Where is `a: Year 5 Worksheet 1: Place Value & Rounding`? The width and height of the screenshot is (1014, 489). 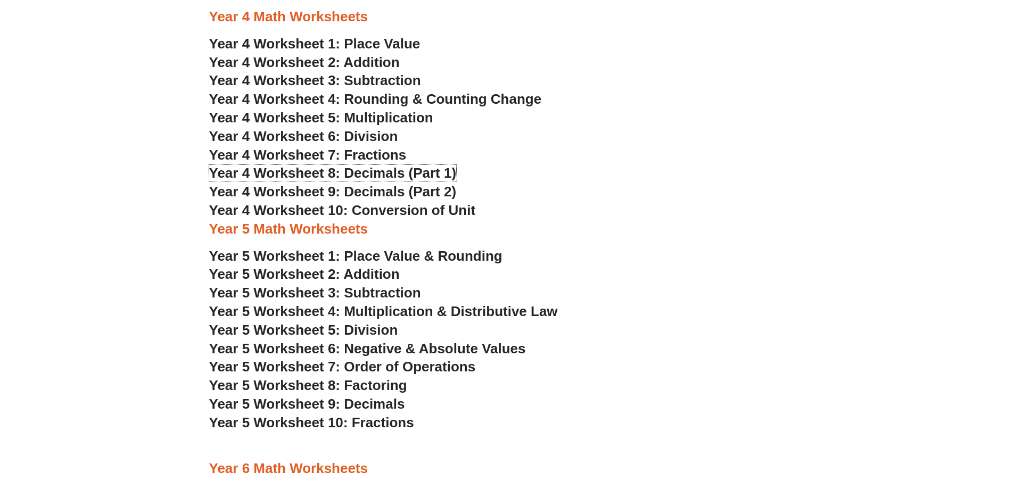
a: Year 5 Worksheet 1: Place Value & Rounding is located at coordinates (356, 256).